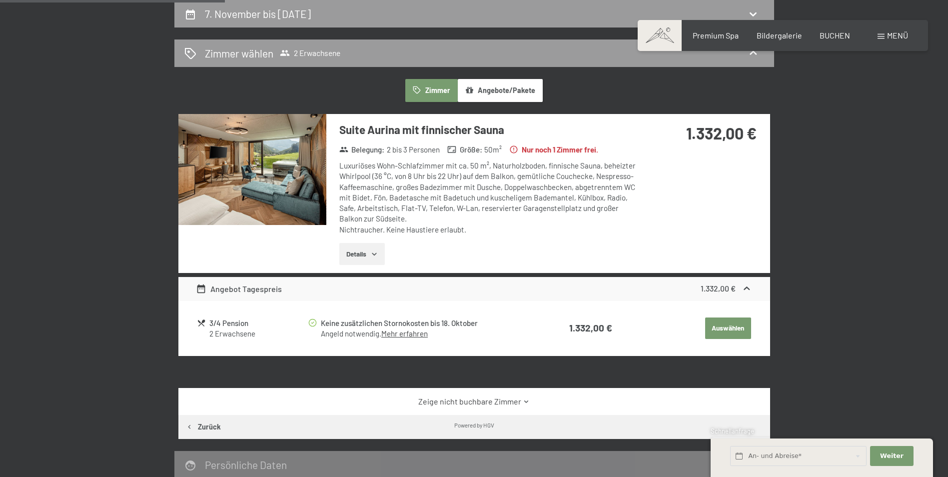 The width and height of the screenshot is (948, 477). What do you see at coordinates (500, 90) in the screenshot?
I see `button: Angebote/Pakete` at bounding box center [500, 90].